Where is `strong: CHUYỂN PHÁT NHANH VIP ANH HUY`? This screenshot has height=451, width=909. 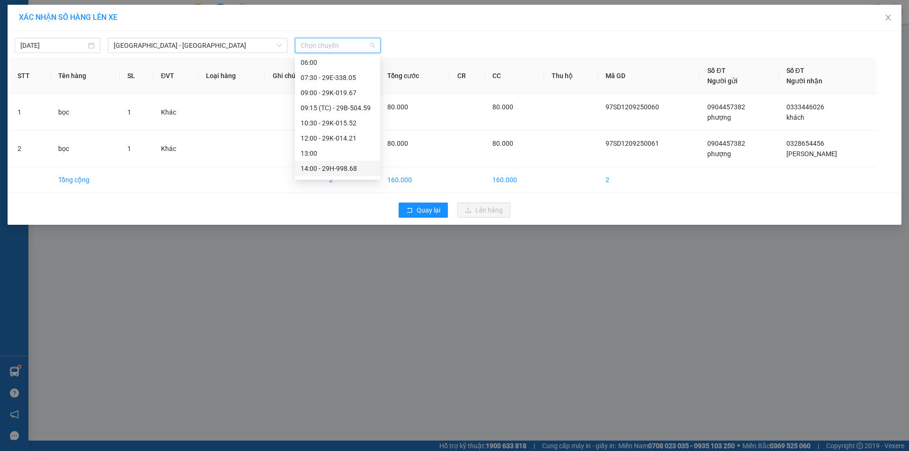 strong: CHUYỂN PHÁT NHANH VIP ANH HUY is located at coordinates (94, 23).